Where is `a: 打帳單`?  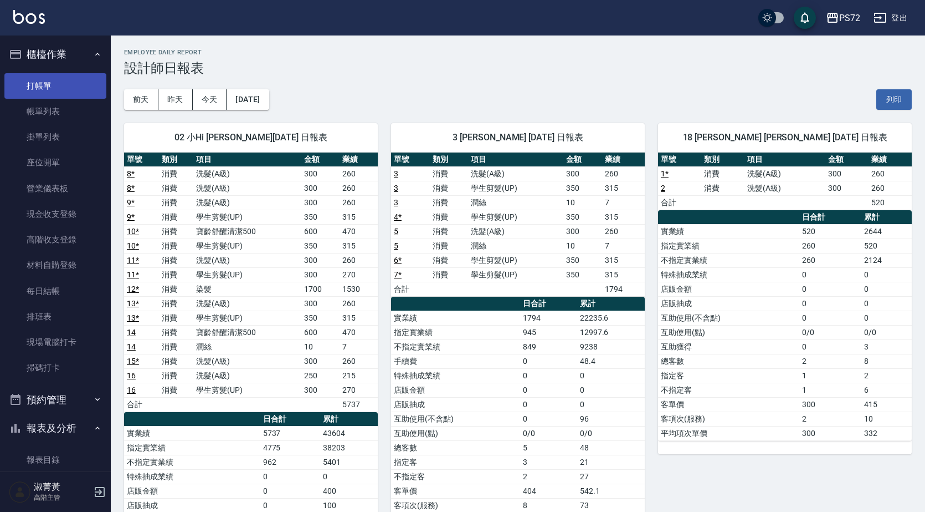
a: 打帳單 is located at coordinates (55, 86).